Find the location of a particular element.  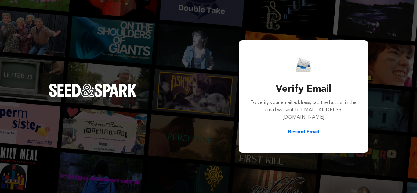

h3: Verify Email is located at coordinates (303, 89).